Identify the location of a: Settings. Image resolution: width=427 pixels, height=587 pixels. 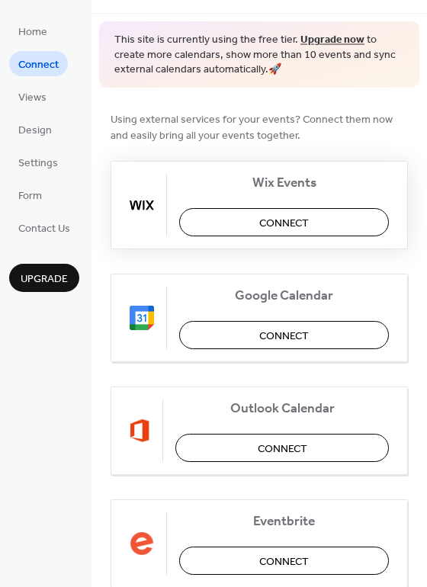
(38, 162).